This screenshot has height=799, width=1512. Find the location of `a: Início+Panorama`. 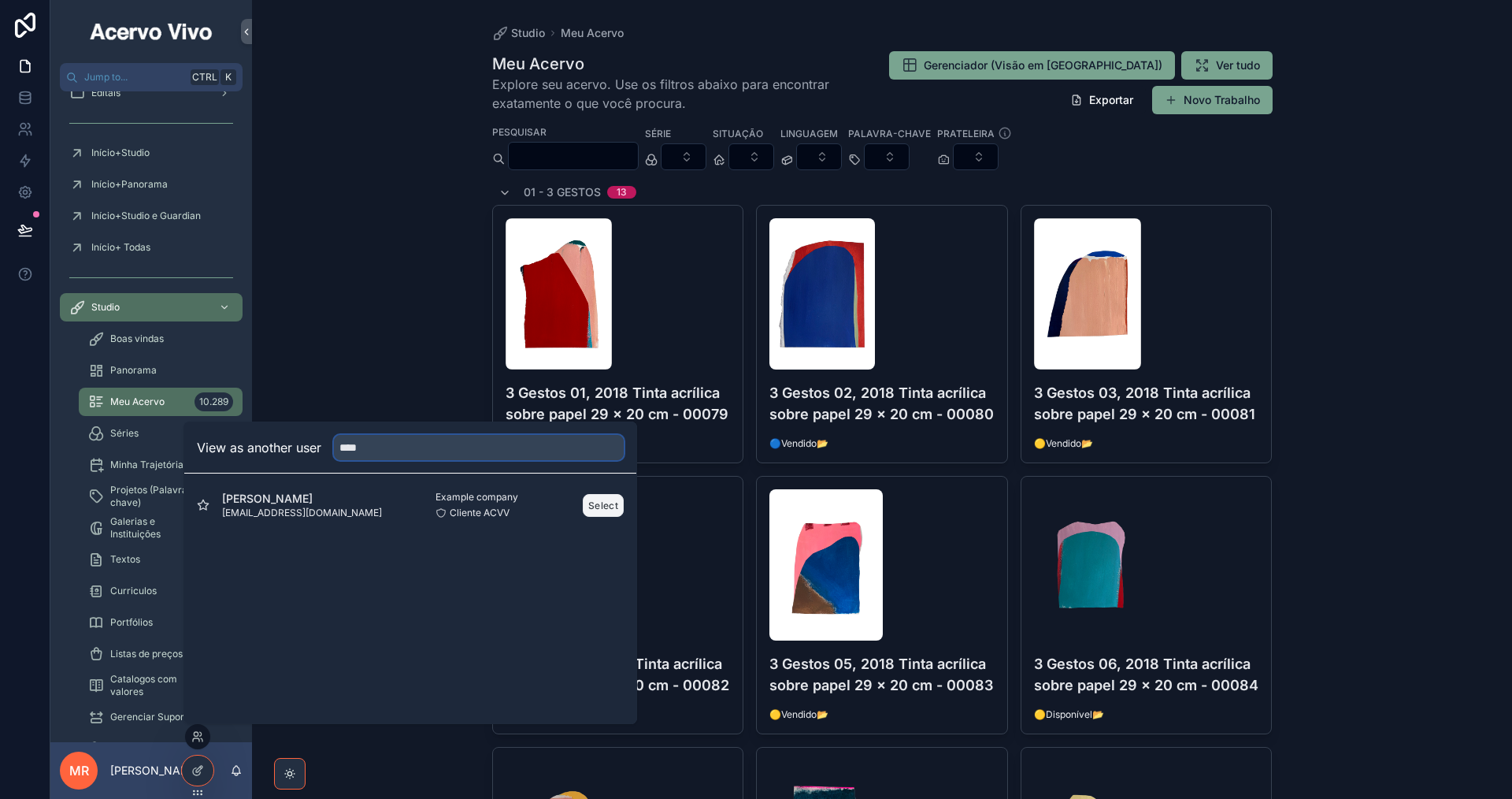

a: Início+Panorama is located at coordinates (151, 185).